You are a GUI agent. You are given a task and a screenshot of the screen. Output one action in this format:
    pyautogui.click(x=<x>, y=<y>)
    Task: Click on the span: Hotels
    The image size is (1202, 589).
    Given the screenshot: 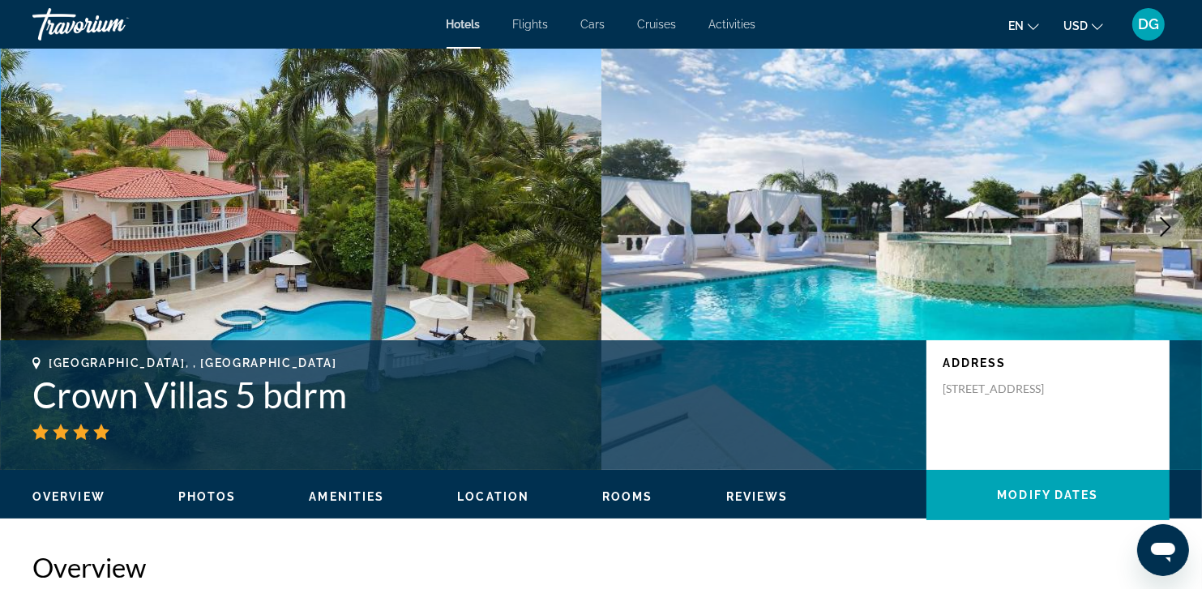 What is the action you would take?
    pyautogui.click(x=464, y=24)
    